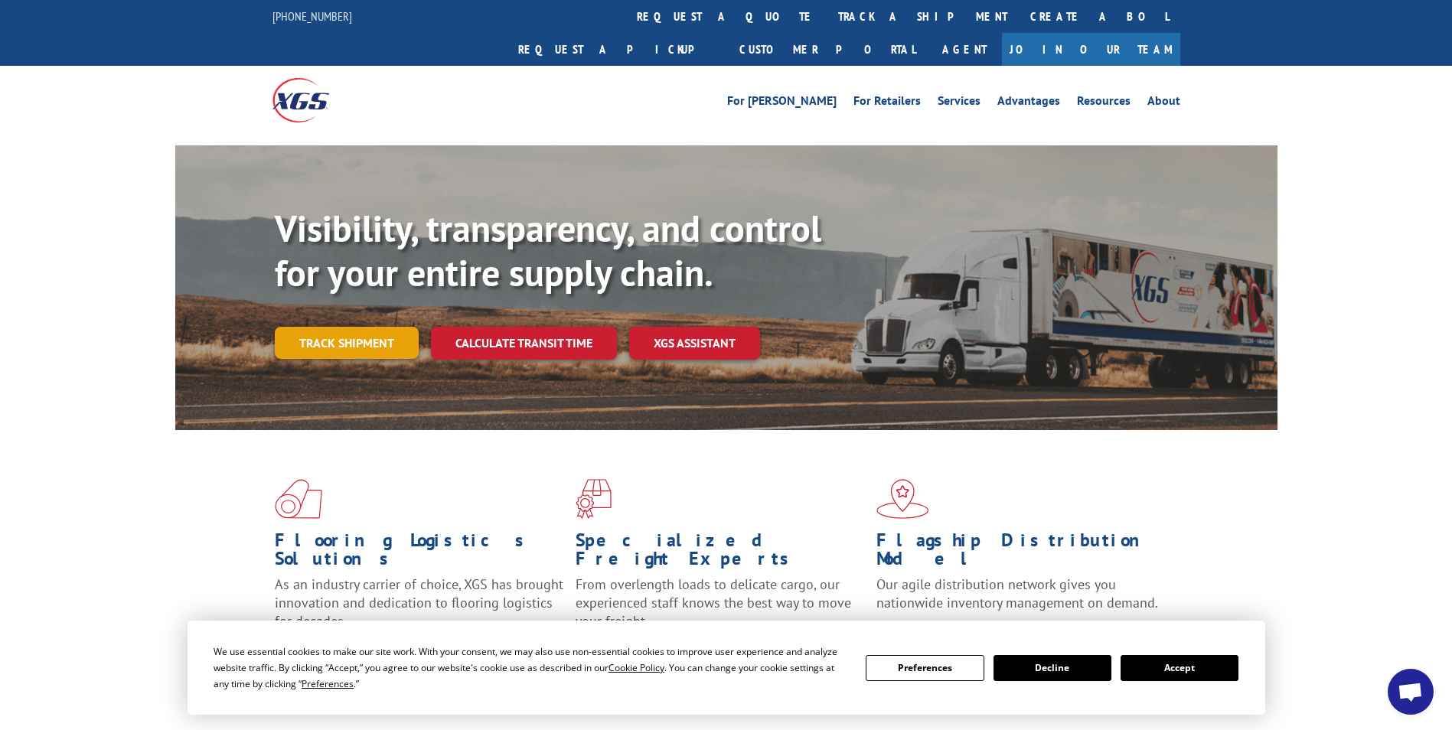 Image resolution: width=1452 pixels, height=730 pixels. Describe the element at coordinates (924, 668) in the screenshot. I see `button: Preferences` at that location.